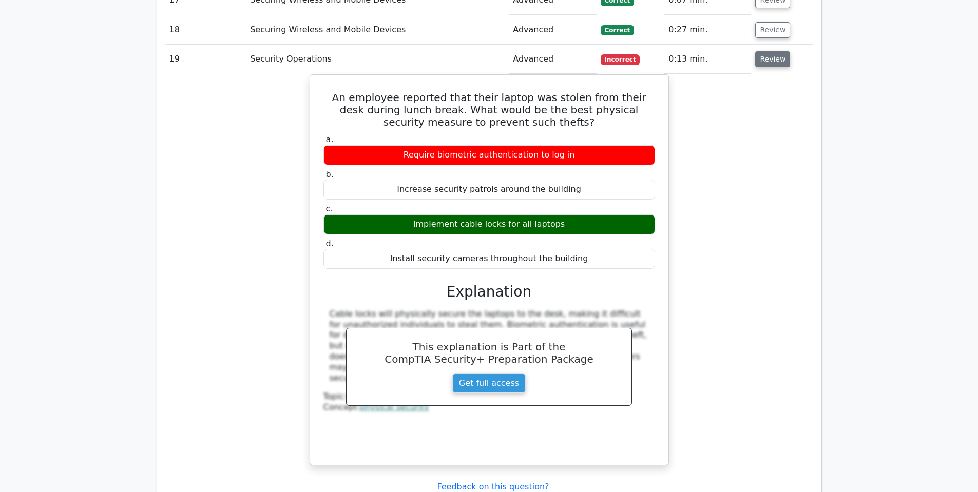  Describe the element at coordinates (489, 189) in the screenshot. I see `div: Increase security patrols around the building` at that location.